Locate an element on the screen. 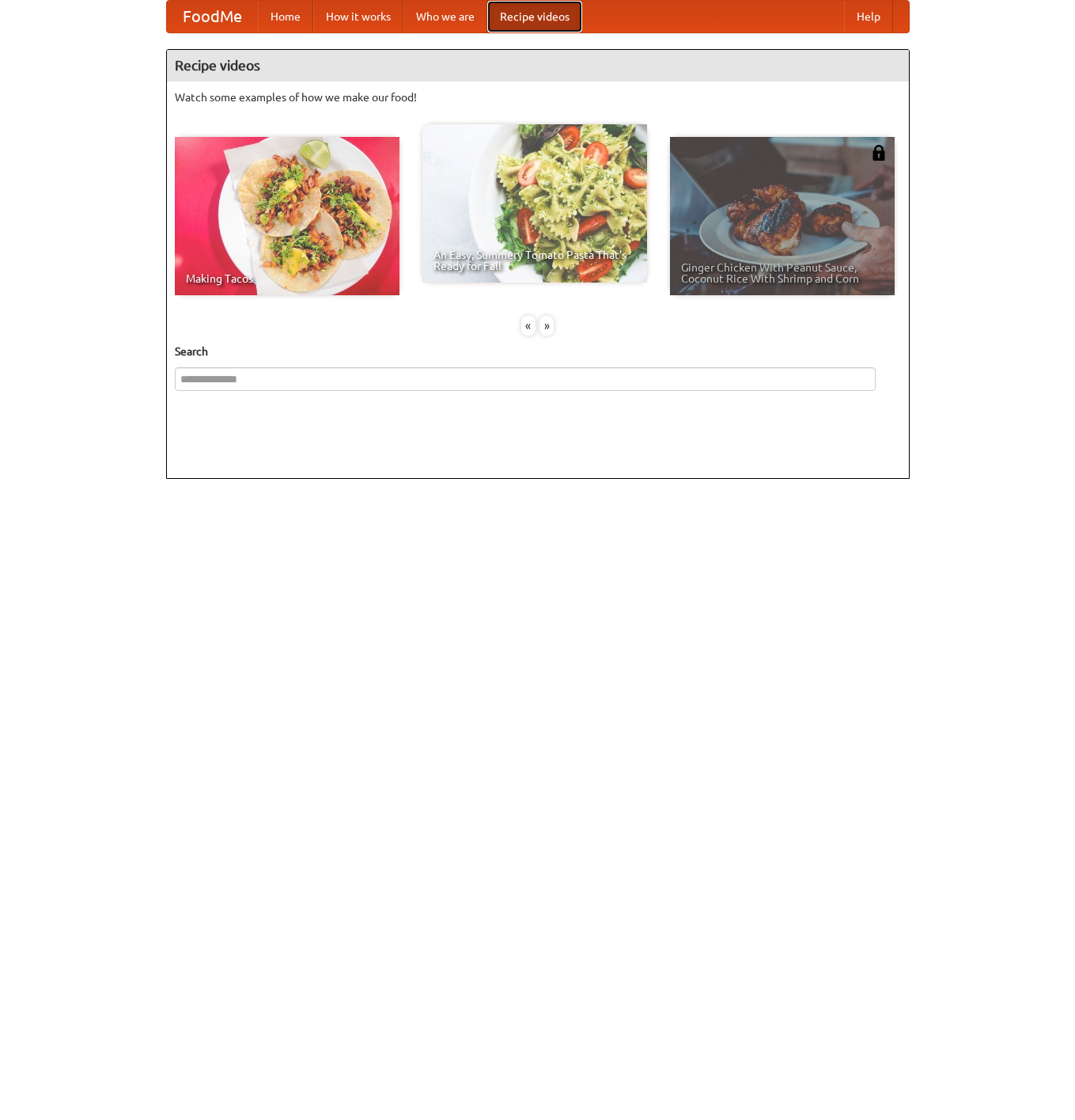 Image resolution: width=1075 pixels, height=1120 pixels. a: Making Tacos is located at coordinates (287, 216).